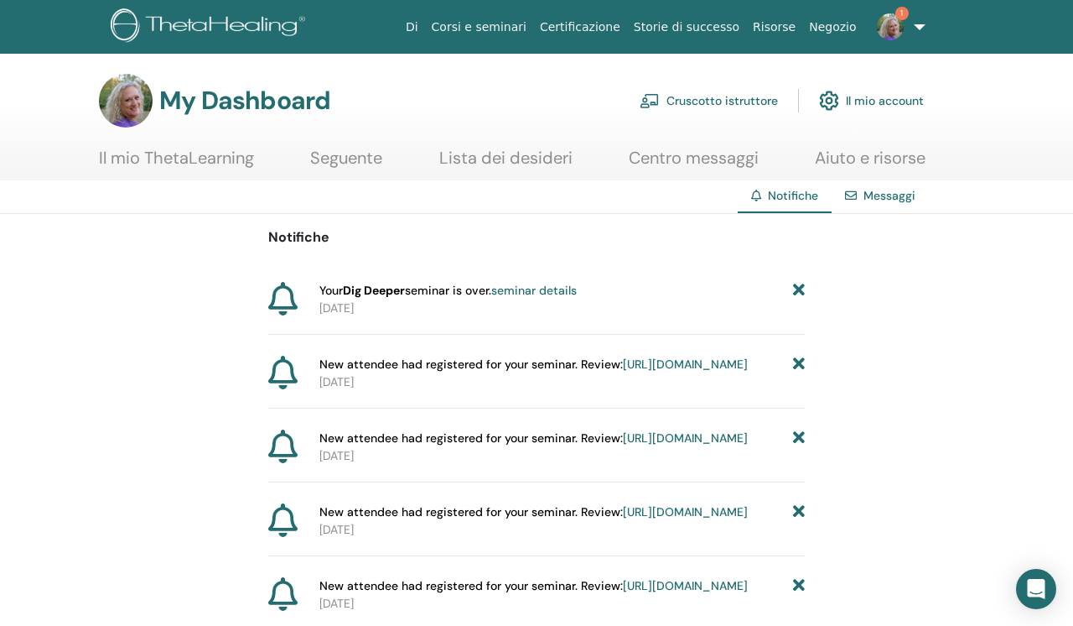  Describe the element at coordinates (537, 237) in the screenshot. I see `p: Notifiche` at that location.